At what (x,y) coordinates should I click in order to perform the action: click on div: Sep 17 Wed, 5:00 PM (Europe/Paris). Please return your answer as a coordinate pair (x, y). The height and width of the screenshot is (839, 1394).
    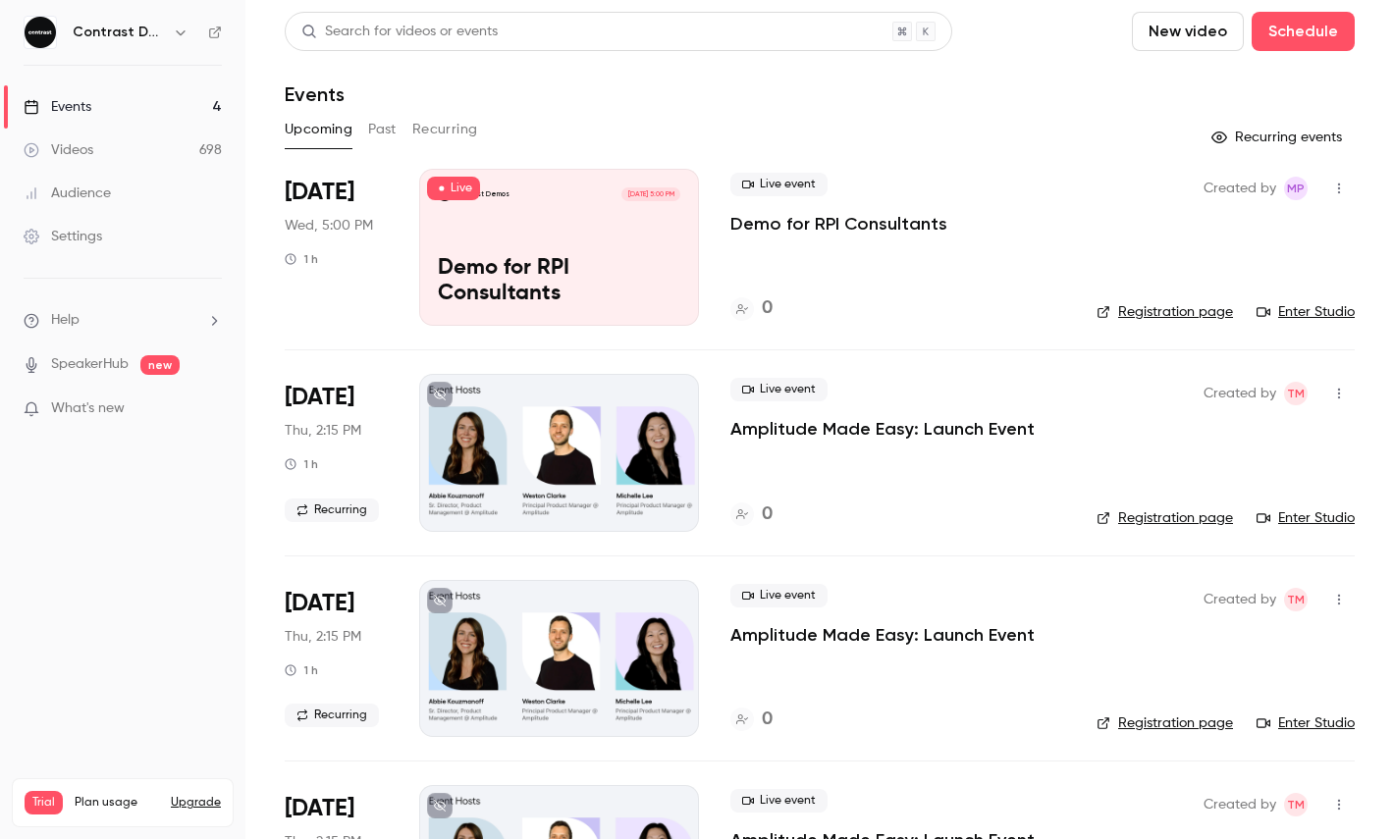
    Looking at the image, I should click on (336, 247).